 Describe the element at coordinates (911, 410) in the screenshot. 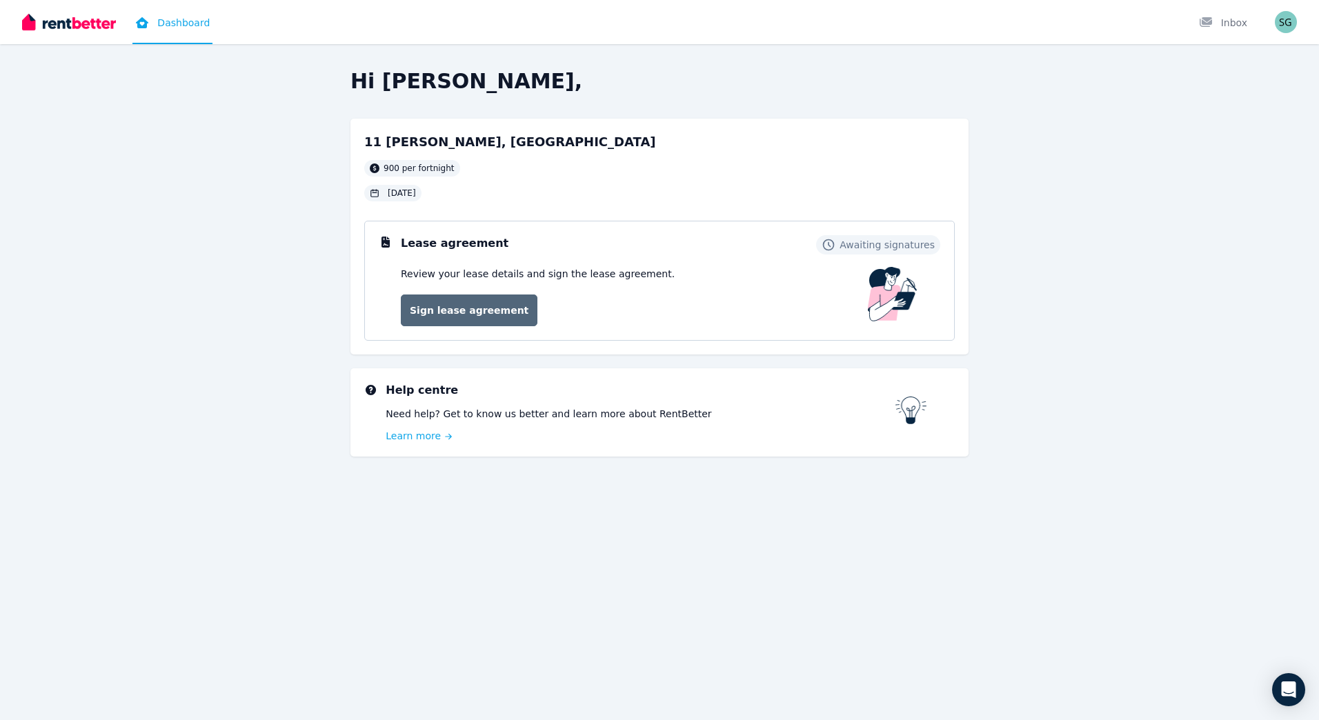

I see `img: RentBetter help centre` at that location.